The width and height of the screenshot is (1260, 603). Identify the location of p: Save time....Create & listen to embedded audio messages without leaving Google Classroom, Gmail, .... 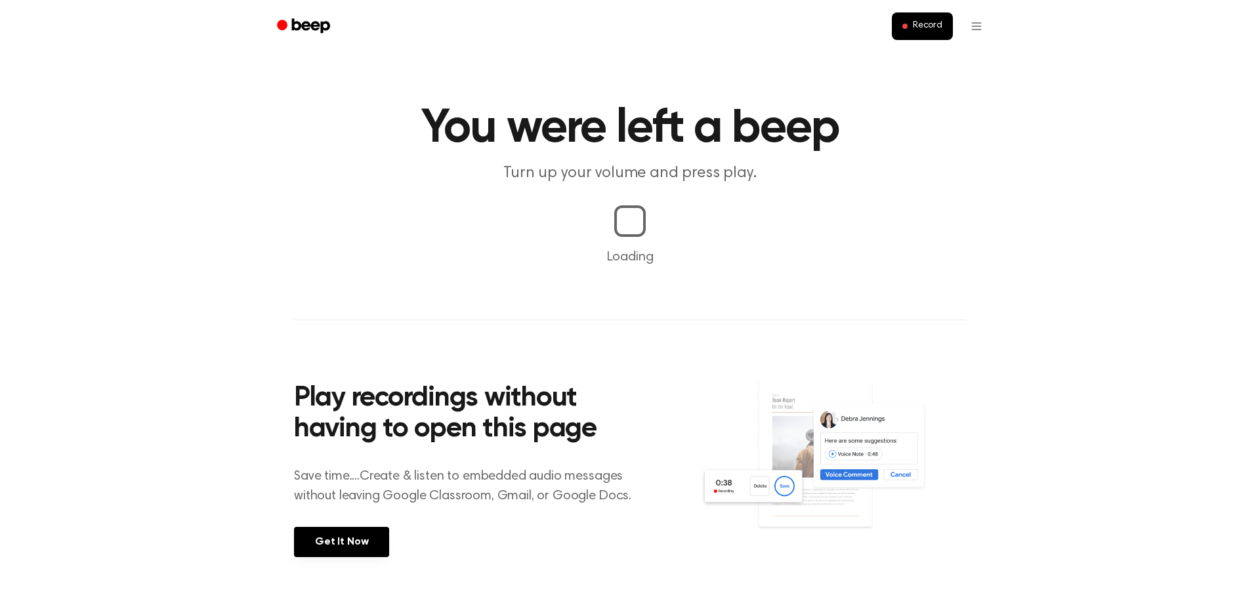
(471, 486).